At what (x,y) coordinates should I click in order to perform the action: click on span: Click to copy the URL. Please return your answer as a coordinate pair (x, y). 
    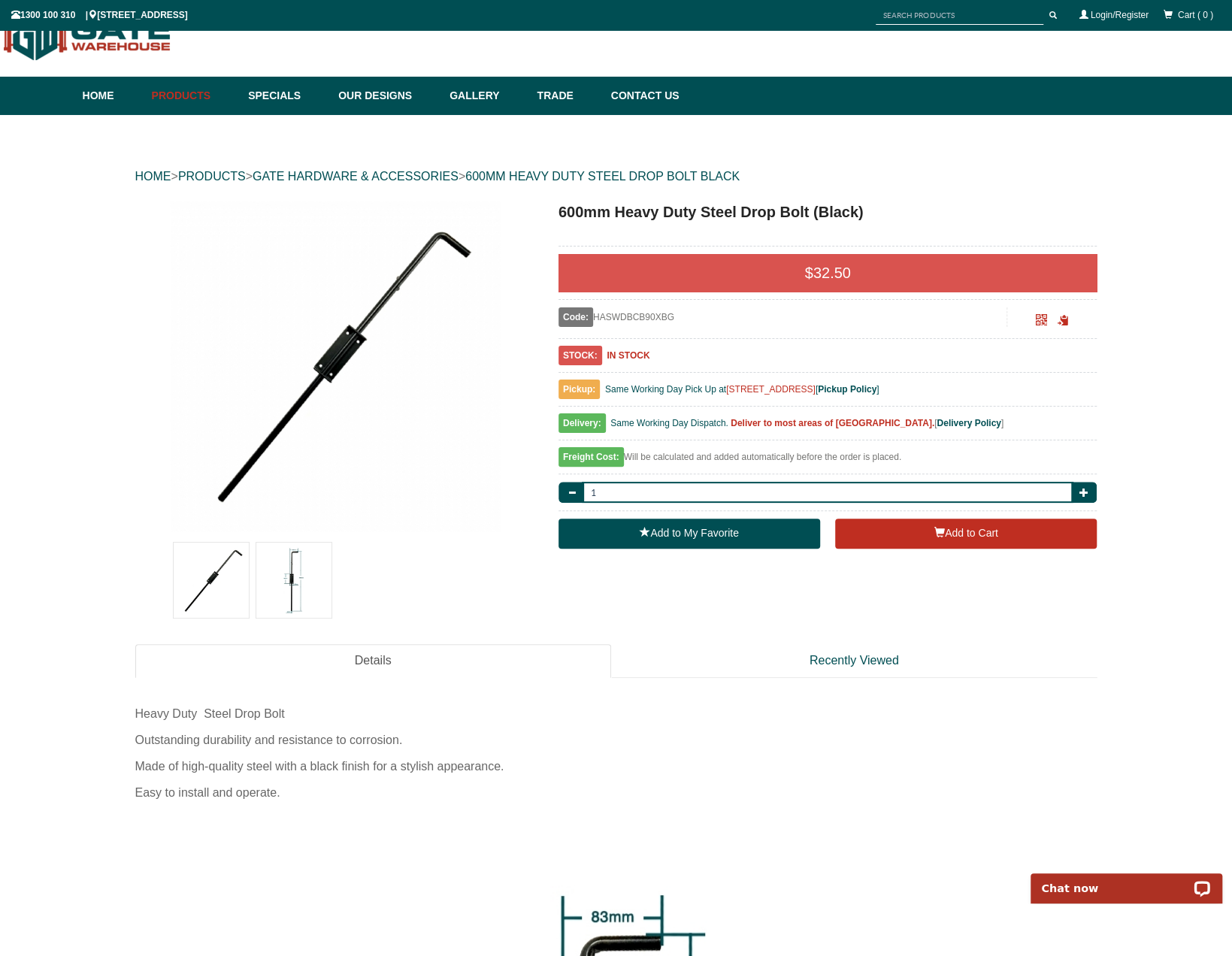
    Looking at the image, I should click on (1062, 321).